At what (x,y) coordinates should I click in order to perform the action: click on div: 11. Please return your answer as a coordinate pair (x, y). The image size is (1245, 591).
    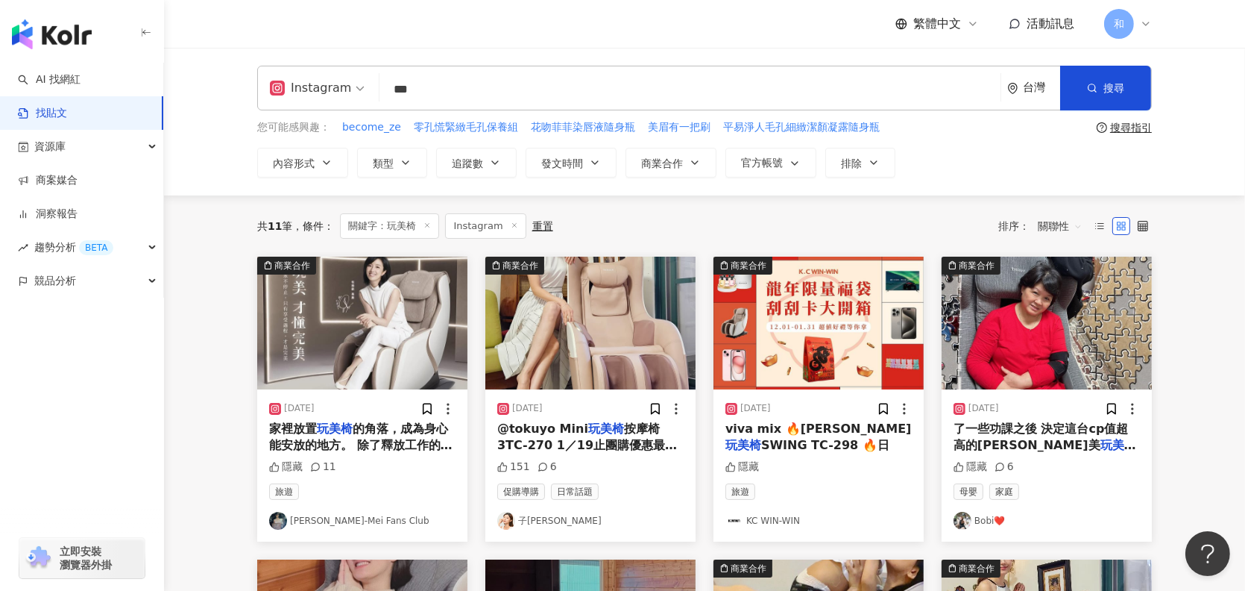
    Looking at the image, I should click on (323, 467).